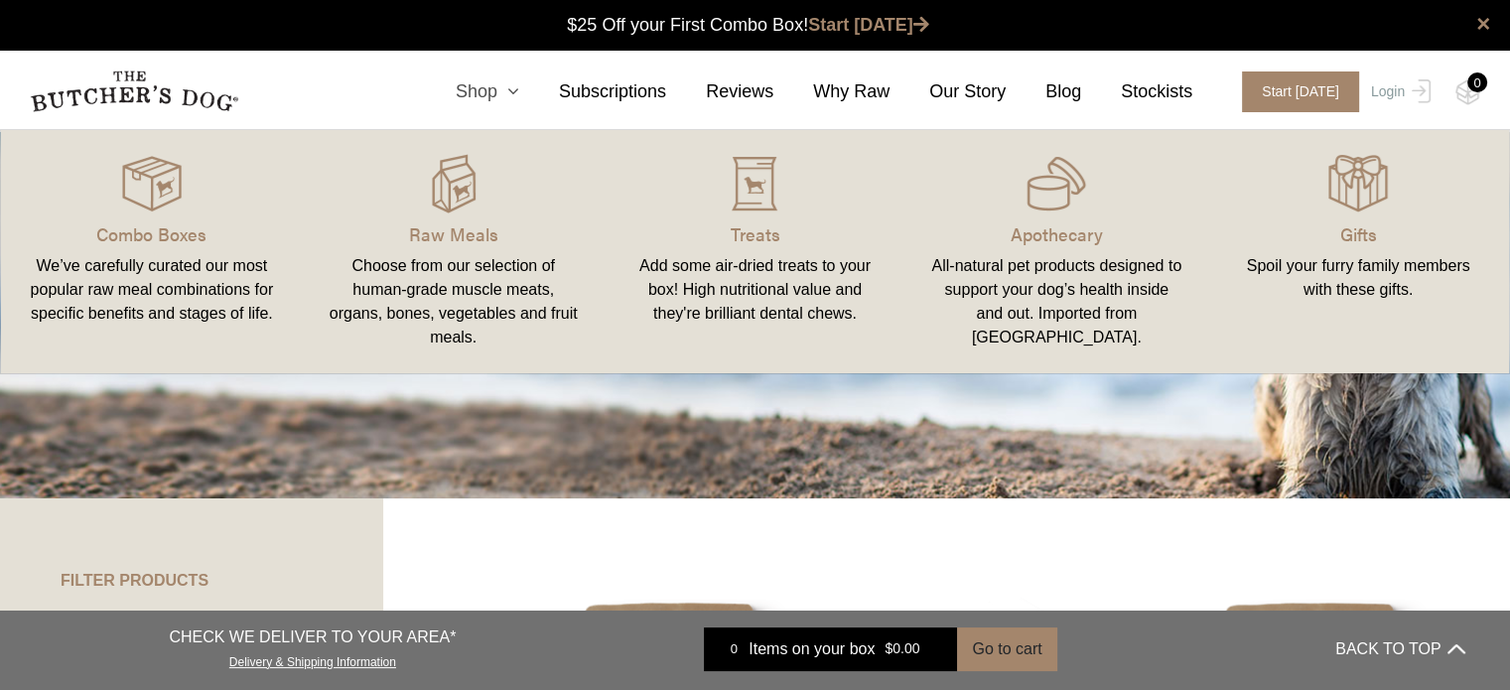  What do you see at coordinates (152, 251) in the screenshot?
I see `a: Combo Boxes We’ve carefully curated our most popular raw meal combinations for specific benefits ...` at bounding box center [152, 251].